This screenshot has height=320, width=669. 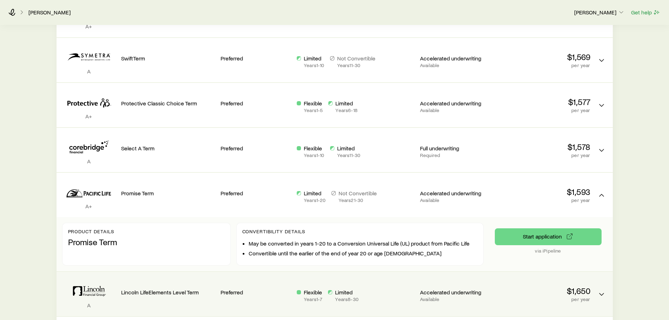 I want to click on p: Required, so click(x=455, y=155).